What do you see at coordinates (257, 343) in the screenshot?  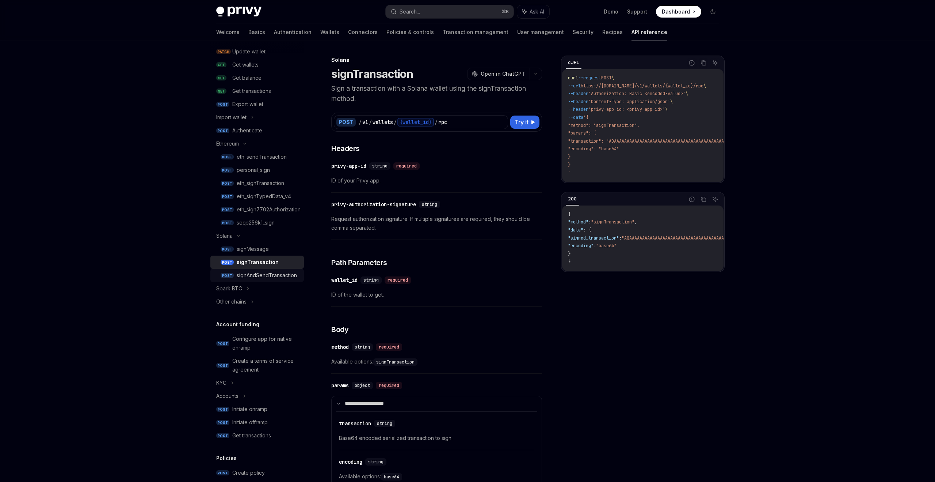 I see `a: POSTConfigure app for native onramp` at bounding box center [257, 343].